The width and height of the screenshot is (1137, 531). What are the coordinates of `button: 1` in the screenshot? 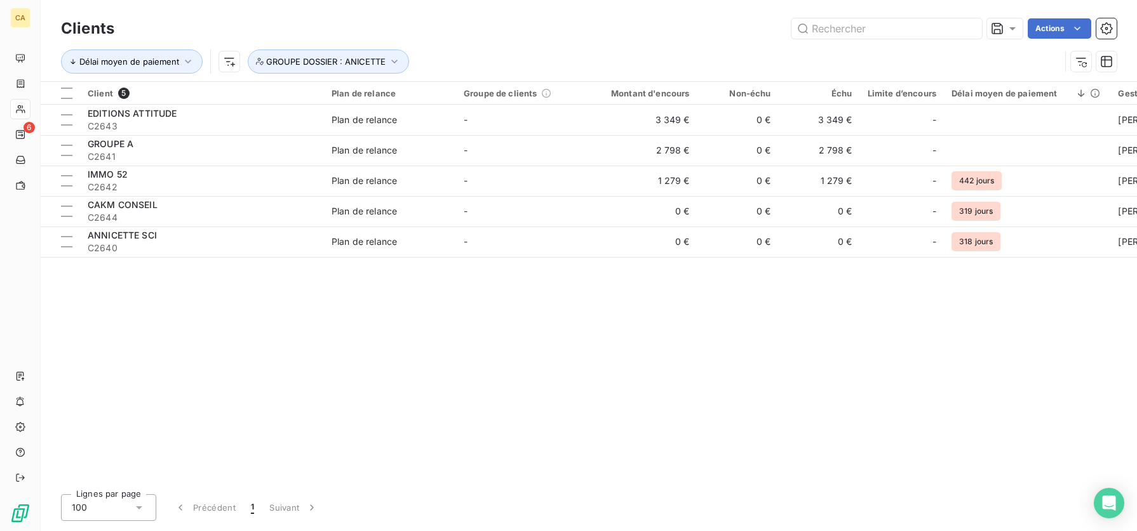 It's located at (252, 508).